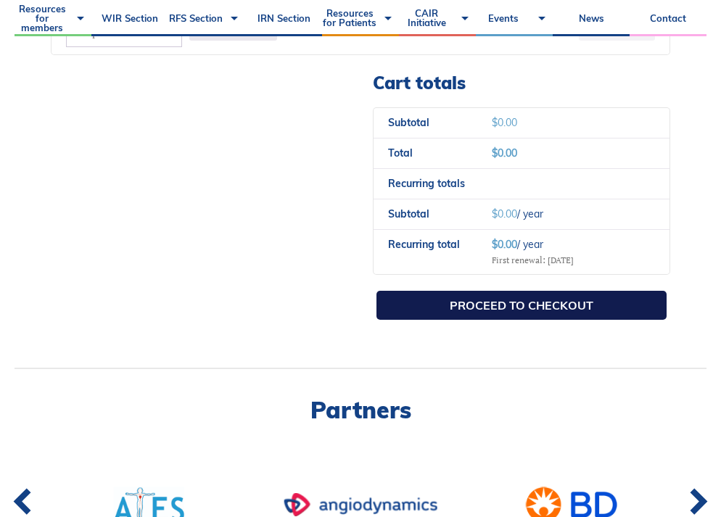 Image resolution: width=721 pixels, height=517 pixels. What do you see at coordinates (522, 305) in the screenshot?
I see `a: Proceed to checkout` at bounding box center [522, 305].